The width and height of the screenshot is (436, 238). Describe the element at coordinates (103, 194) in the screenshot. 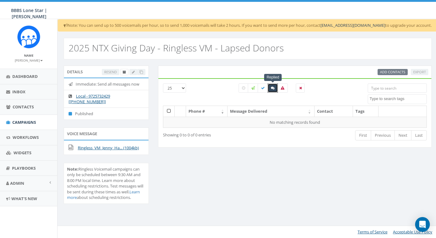

I see `a: Learn more` at that location.